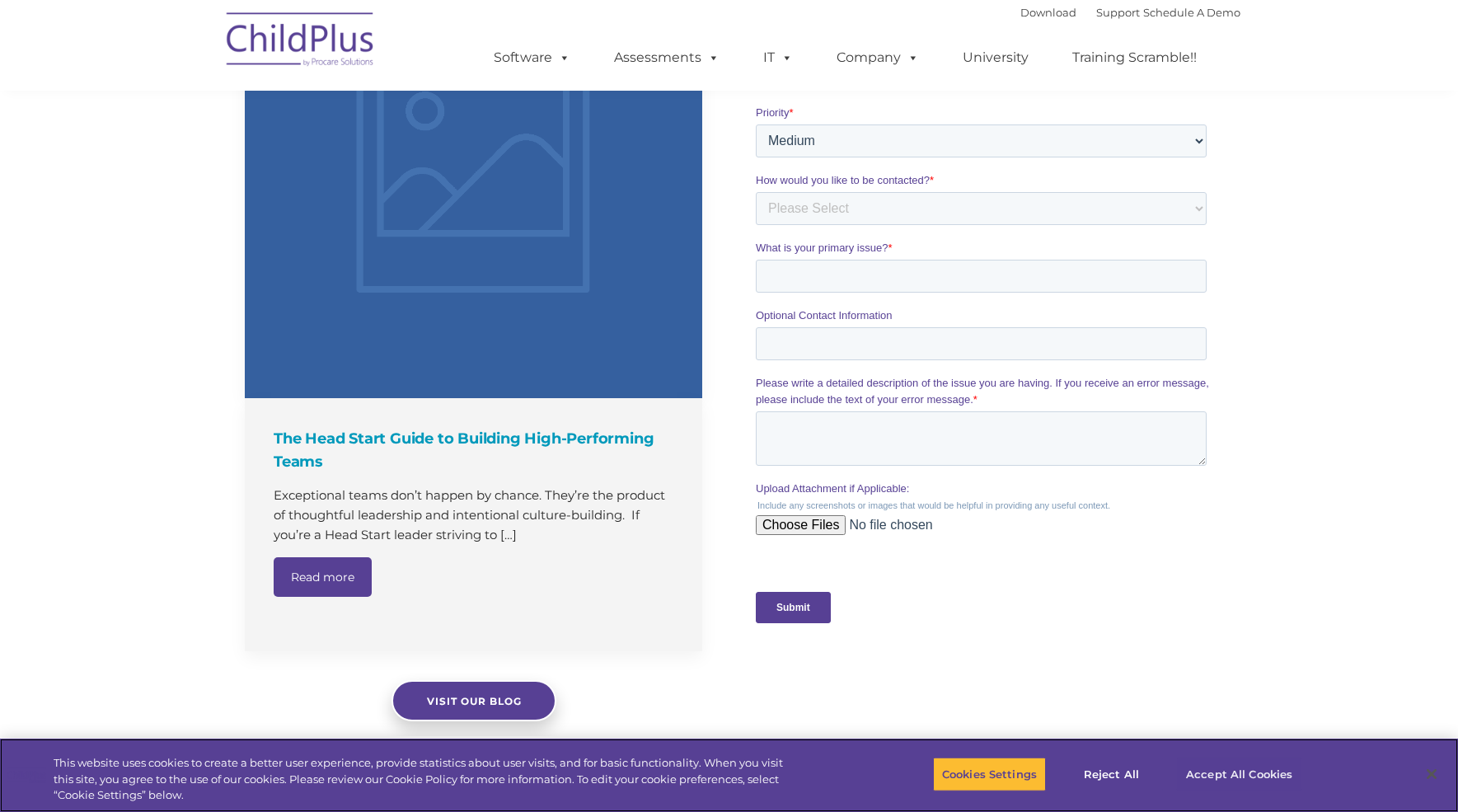 This screenshot has height=812, width=1458. Describe the element at coordinates (474, 701) in the screenshot. I see `a: Visit our blog` at that location.